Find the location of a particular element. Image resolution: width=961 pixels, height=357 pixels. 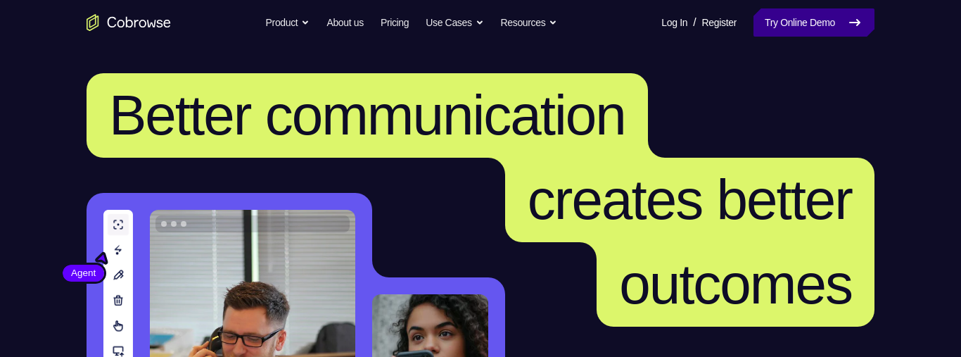

a: Try Online Demo is located at coordinates (814, 23).